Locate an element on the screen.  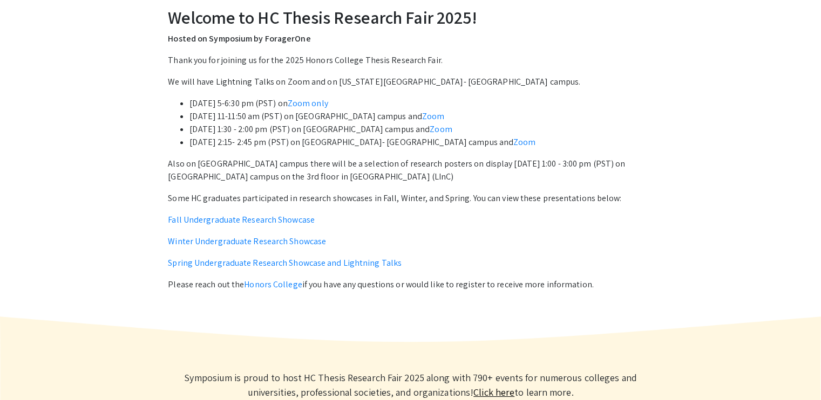
a: Spring Undergraduate Research Showcase and Lightning Talks is located at coordinates (284, 263).